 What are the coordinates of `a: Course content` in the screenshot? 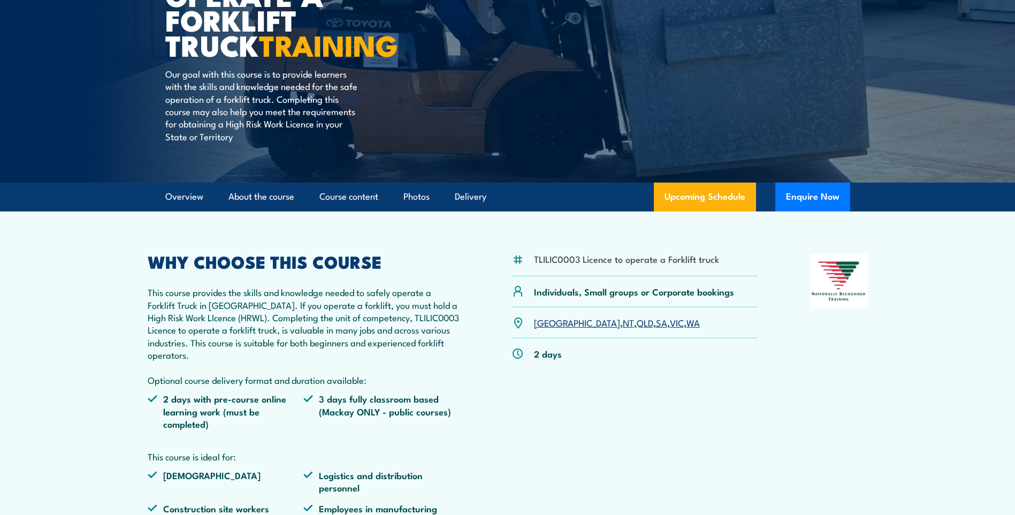 It's located at (349, 196).